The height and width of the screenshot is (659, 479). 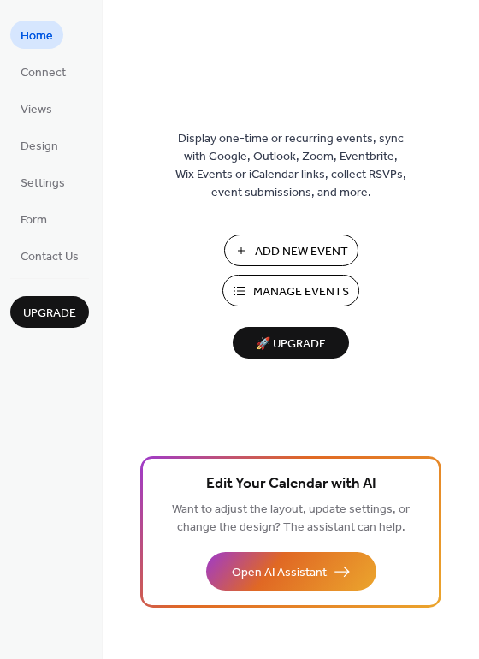 What do you see at coordinates (291, 571) in the screenshot?
I see `button: Open AI Assistant` at bounding box center [291, 571].